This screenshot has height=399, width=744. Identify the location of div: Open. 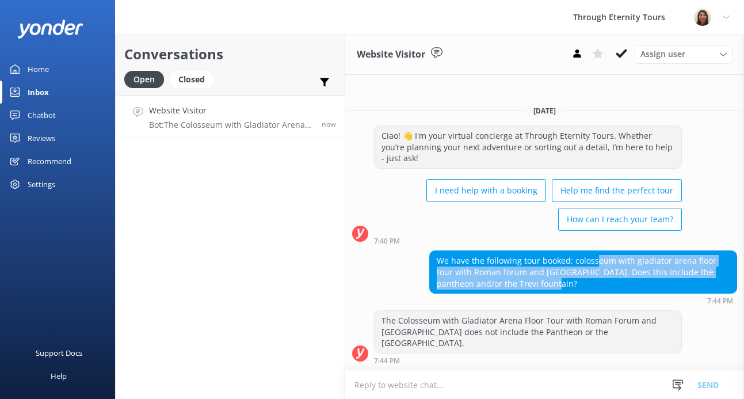
(144, 79).